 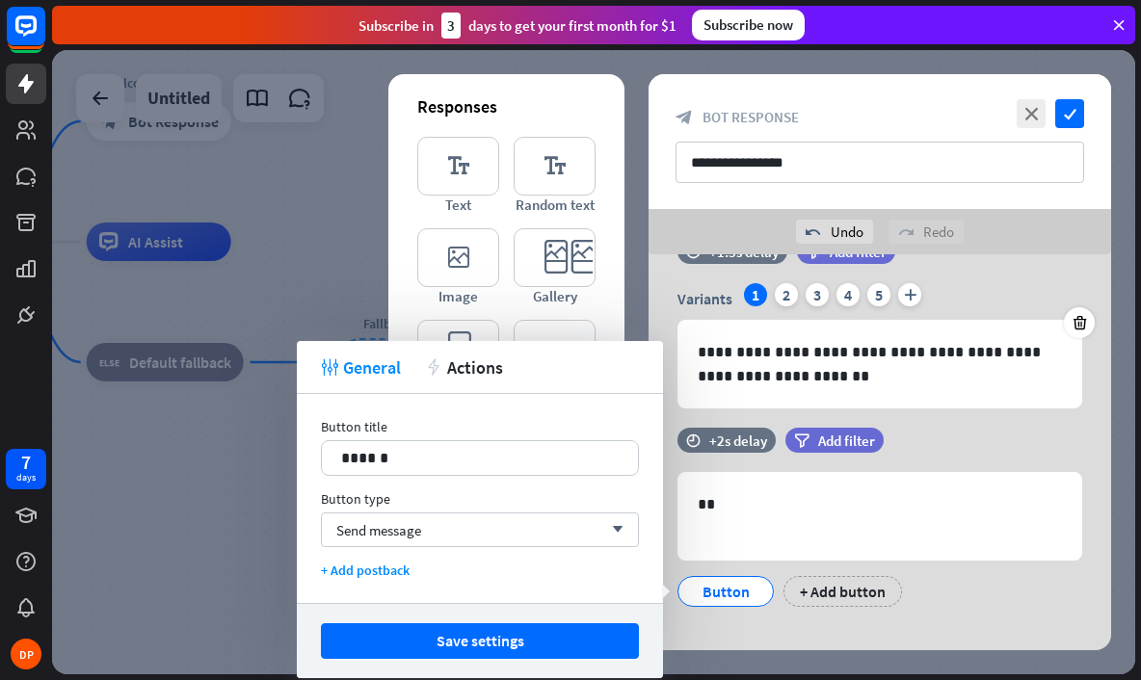 What do you see at coordinates (879, 295) in the screenshot?
I see `div: 5` at bounding box center [879, 295].